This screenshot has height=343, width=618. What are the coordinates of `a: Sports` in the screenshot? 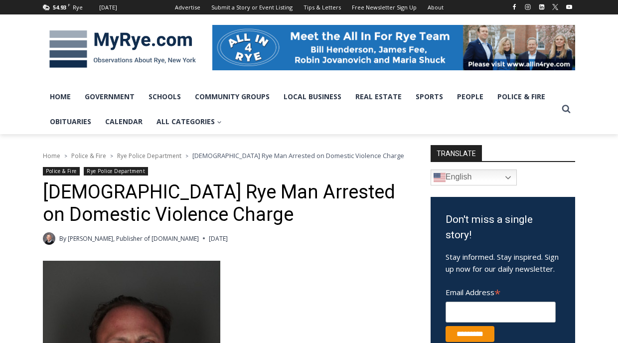 It's located at (429, 97).